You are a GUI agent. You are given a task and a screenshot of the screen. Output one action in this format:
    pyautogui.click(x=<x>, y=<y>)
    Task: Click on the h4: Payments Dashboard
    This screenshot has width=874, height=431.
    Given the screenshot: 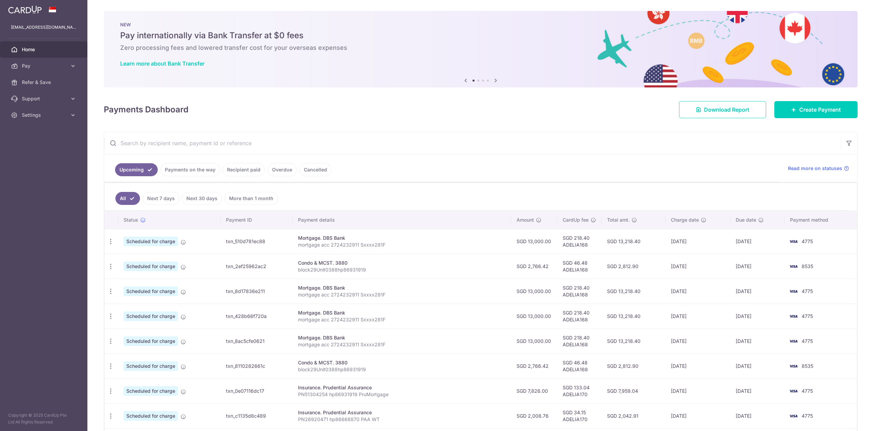 What is the action you would take?
    pyautogui.click(x=146, y=110)
    